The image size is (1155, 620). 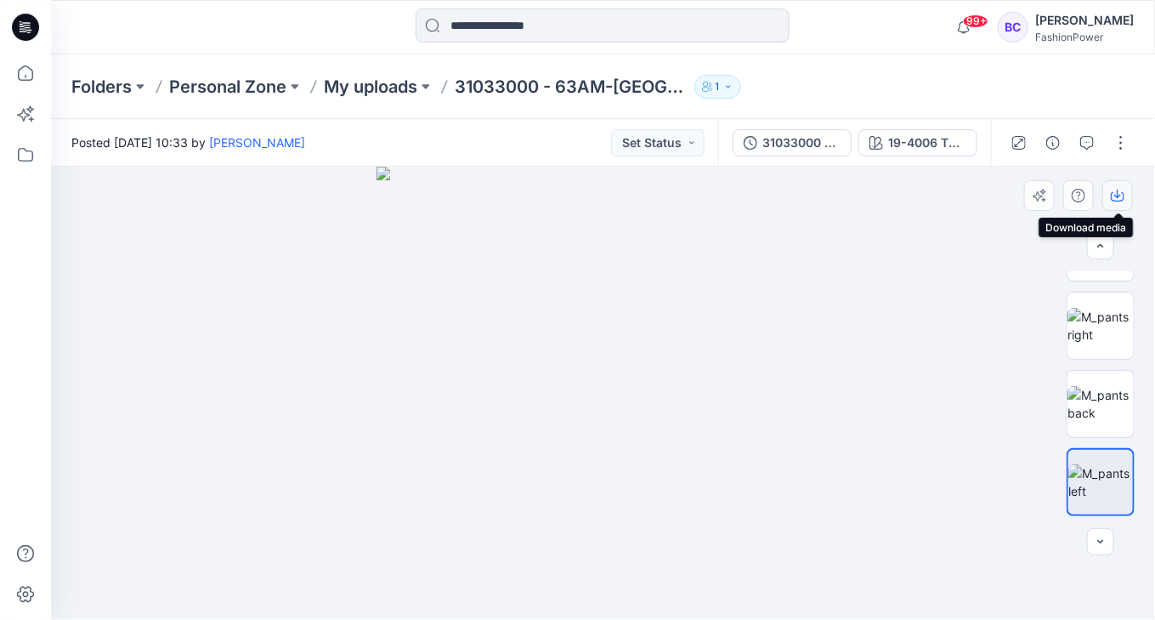 What do you see at coordinates (927, 143) in the screenshot?
I see `div: 19-4006 TPG Caviar` at bounding box center [927, 143].